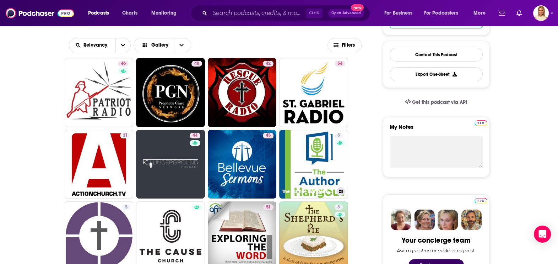 Image resolution: width=558 pixels, height=264 pixels. What do you see at coordinates (195, 135) in the screenshot?
I see `span: 44` at bounding box center [195, 135].